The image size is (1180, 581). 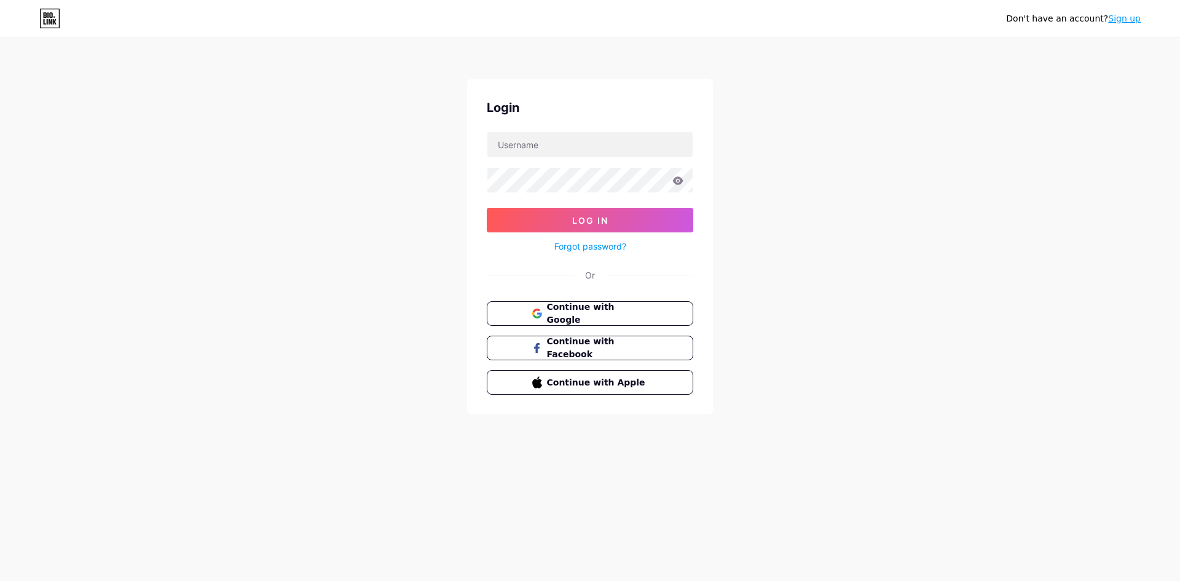 I want to click on a: Continue with Google, so click(x=590, y=314).